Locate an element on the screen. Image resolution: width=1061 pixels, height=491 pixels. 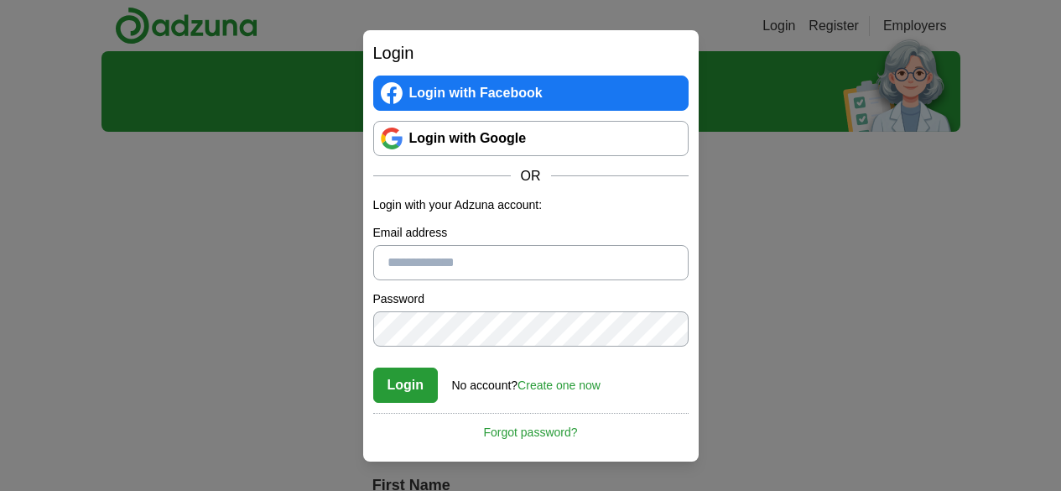
h2: Login is located at coordinates (531, 53).